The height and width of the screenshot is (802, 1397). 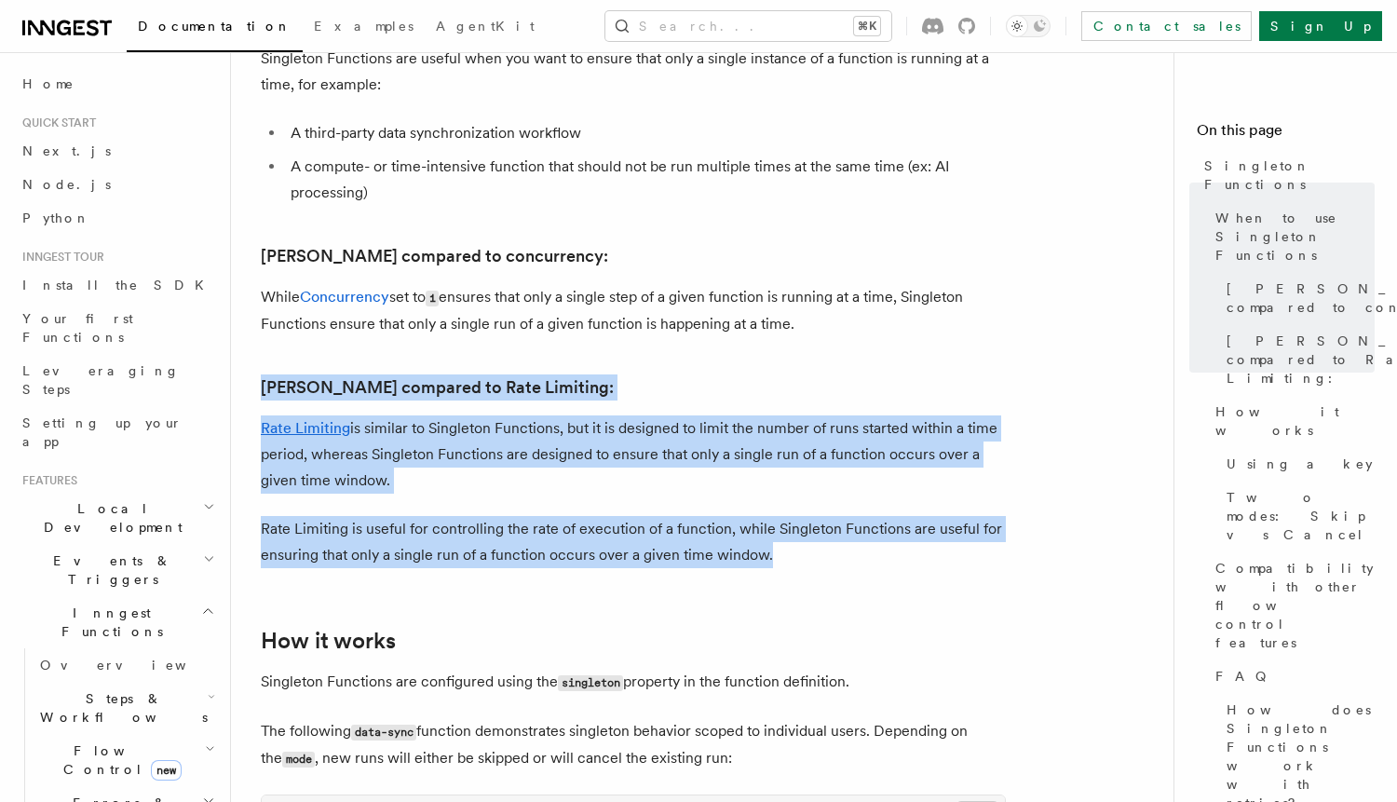 I want to click on span: Home, so click(x=48, y=84).